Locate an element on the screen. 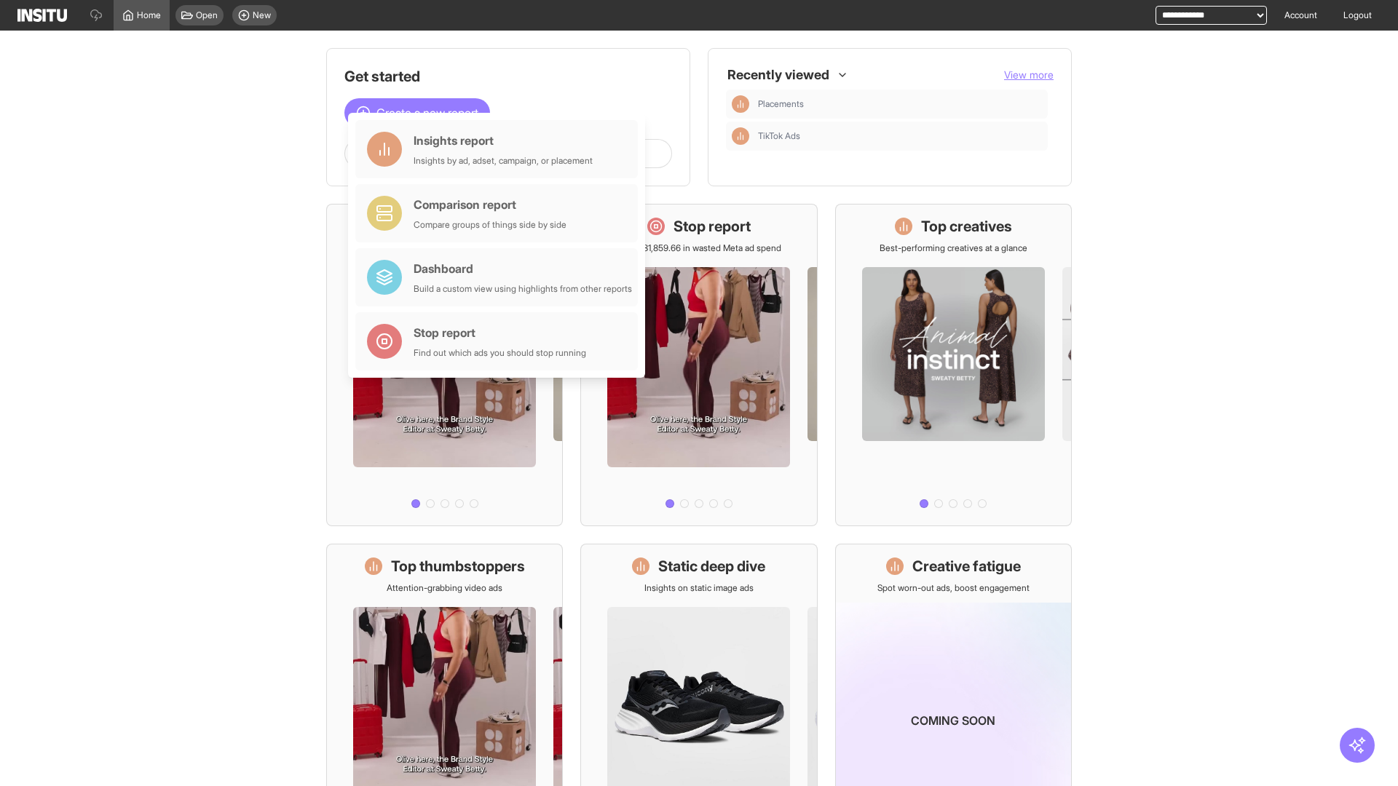 This screenshot has width=1398, height=786. div: Comparison report is located at coordinates (490, 205).